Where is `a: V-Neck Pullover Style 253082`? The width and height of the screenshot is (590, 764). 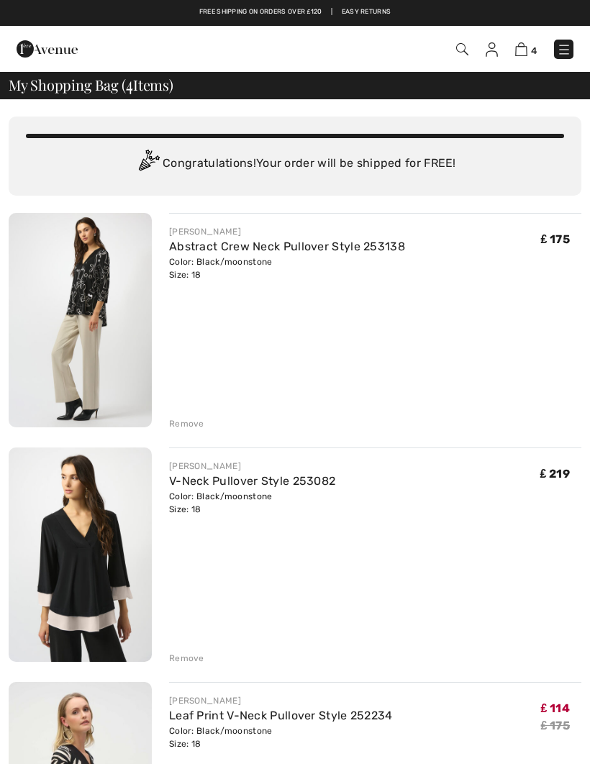 a: V-Neck Pullover Style 253082 is located at coordinates (252, 481).